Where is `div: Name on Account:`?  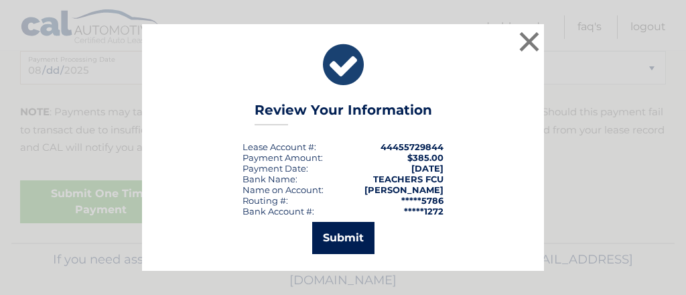
div: Name on Account: is located at coordinates (283, 190).